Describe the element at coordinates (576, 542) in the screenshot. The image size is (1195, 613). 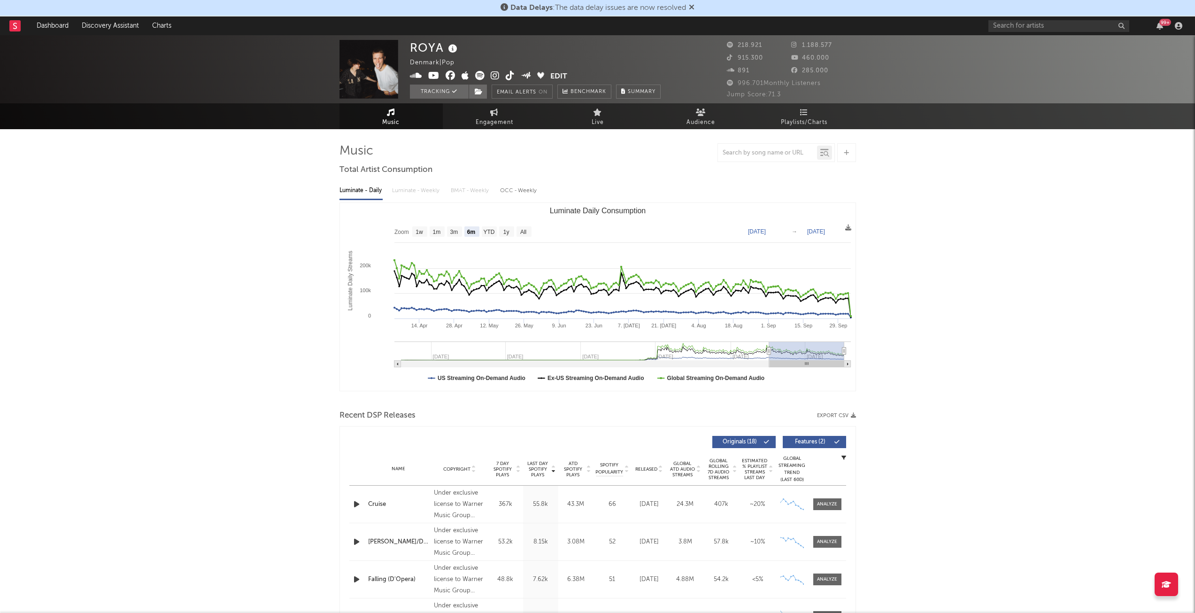
I see `div: 3.08M` at that location.